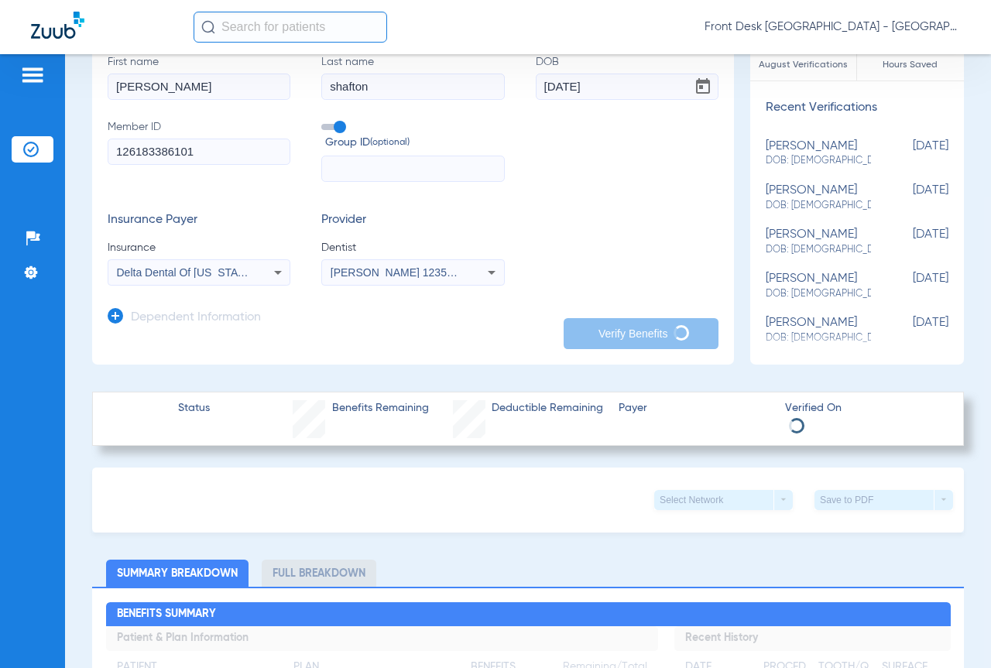 This screenshot has width=991, height=668. What do you see at coordinates (627, 77) in the screenshot?
I see `label: DOB` at bounding box center [627, 77].